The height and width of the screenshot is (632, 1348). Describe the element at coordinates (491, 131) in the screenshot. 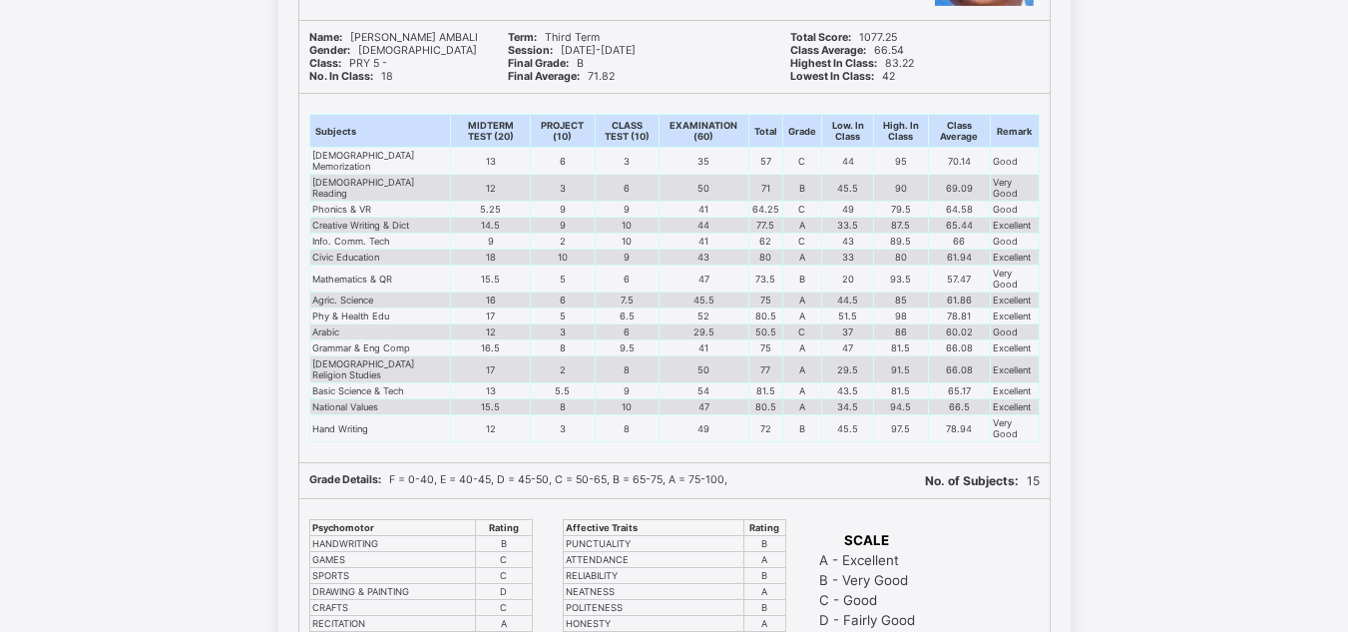

I see `th: MIDTERM TEST (20)` at that location.